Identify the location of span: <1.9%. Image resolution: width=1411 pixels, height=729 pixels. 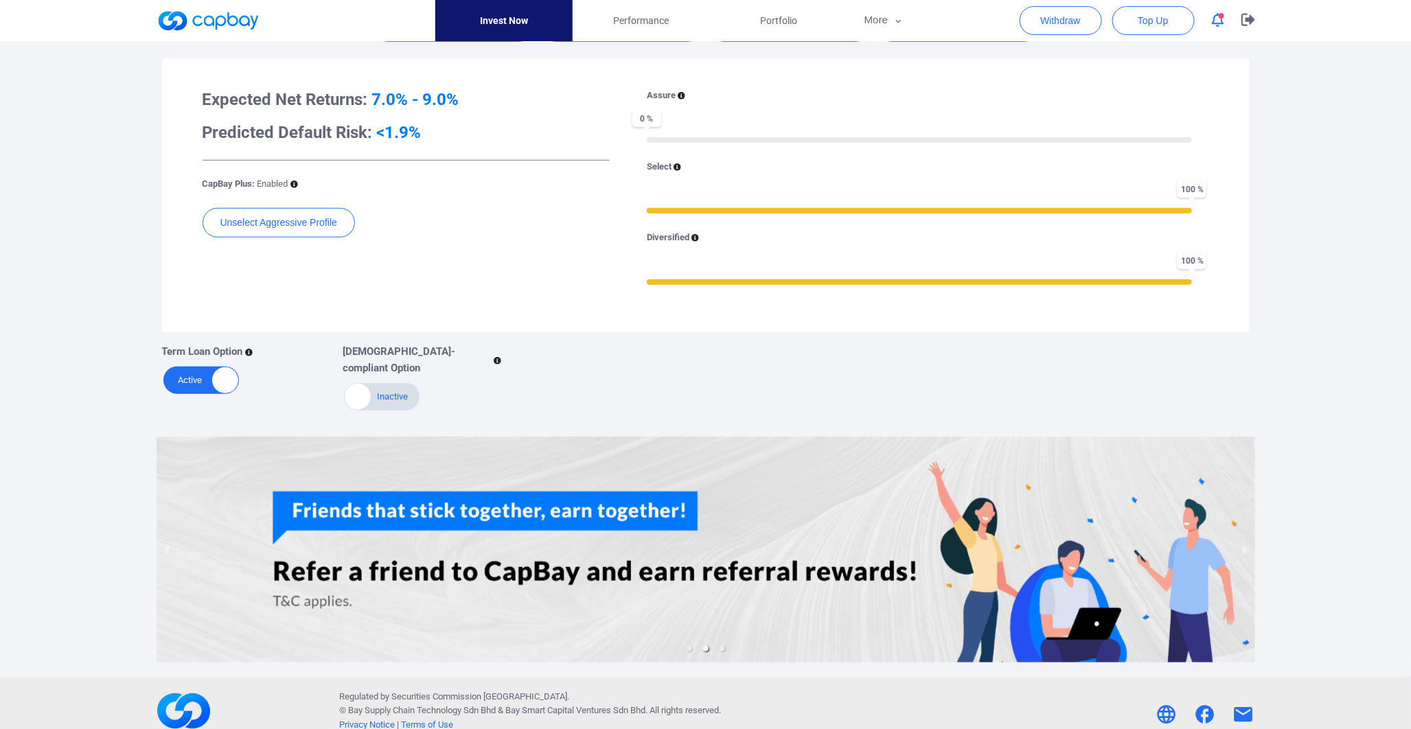
(399, 132).